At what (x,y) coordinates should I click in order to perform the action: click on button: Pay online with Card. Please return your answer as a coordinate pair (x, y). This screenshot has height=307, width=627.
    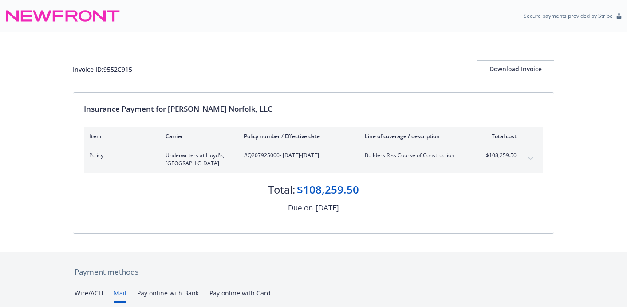
    Looking at the image, I should click on (240, 296).